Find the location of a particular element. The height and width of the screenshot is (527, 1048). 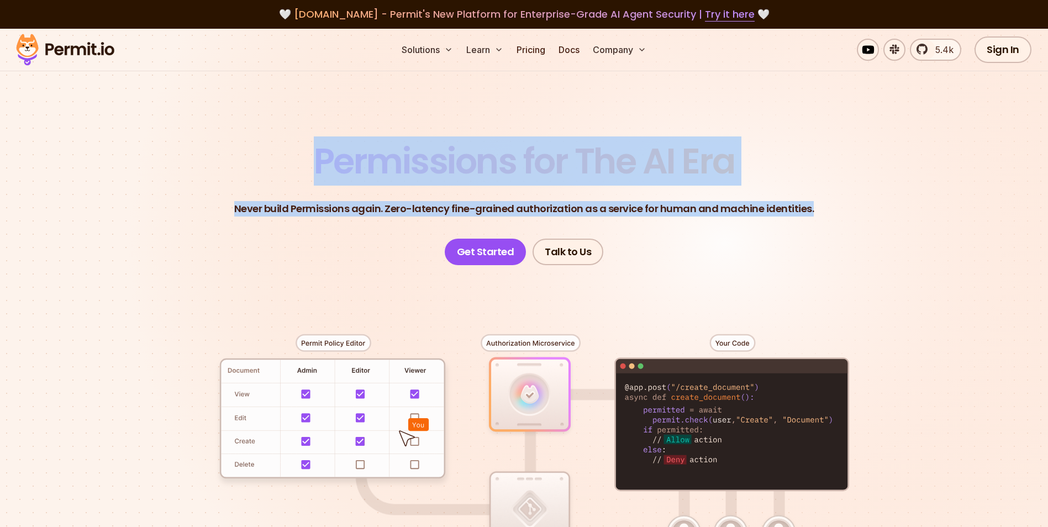

a: Talk to Us is located at coordinates (568, 252).